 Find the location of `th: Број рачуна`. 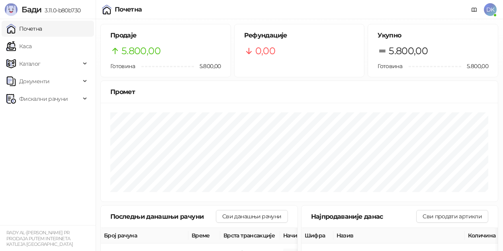

th: Број рачуна is located at coordinates (145, 235).